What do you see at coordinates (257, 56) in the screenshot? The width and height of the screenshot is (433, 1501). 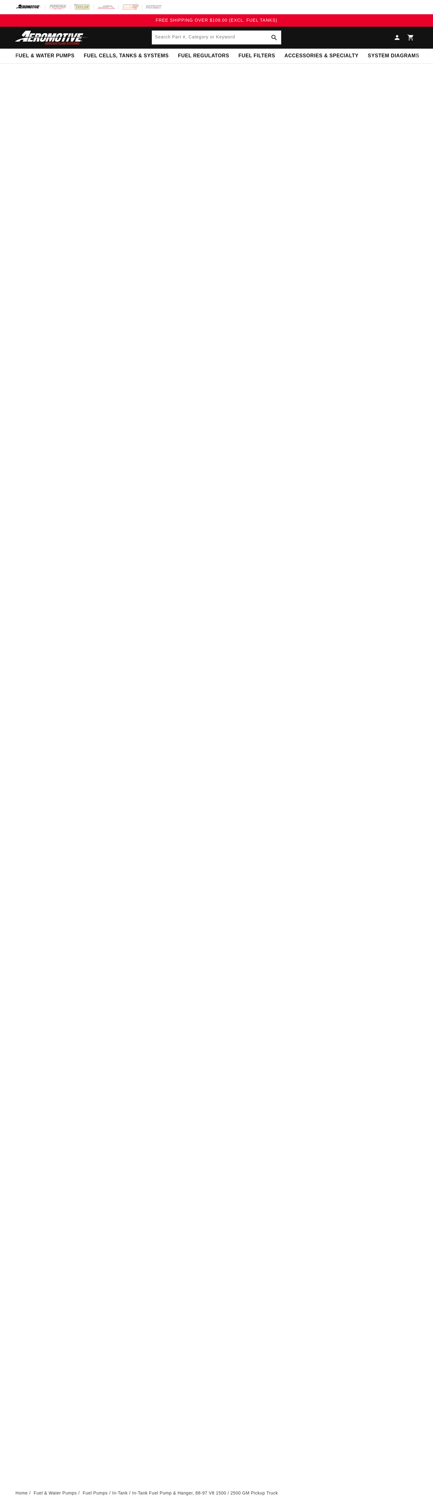 I see `span: Fuel Filters` at bounding box center [257, 56].